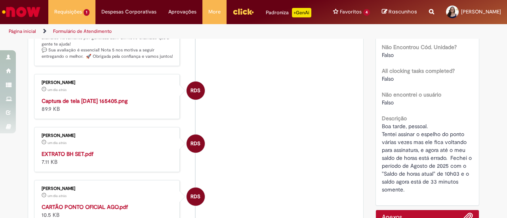  What do you see at coordinates (86, 12) in the screenshot?
I see `span: 1` at bounding box center [86, 12].